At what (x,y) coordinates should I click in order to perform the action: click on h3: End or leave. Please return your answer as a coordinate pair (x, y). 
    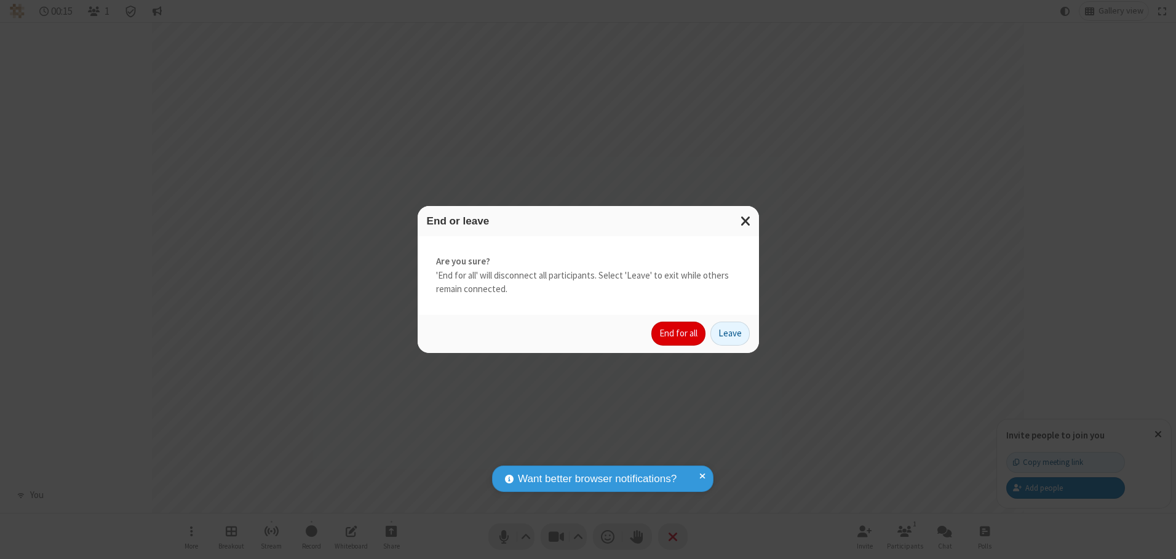
    Looking at the image, I should click on (588, 221).